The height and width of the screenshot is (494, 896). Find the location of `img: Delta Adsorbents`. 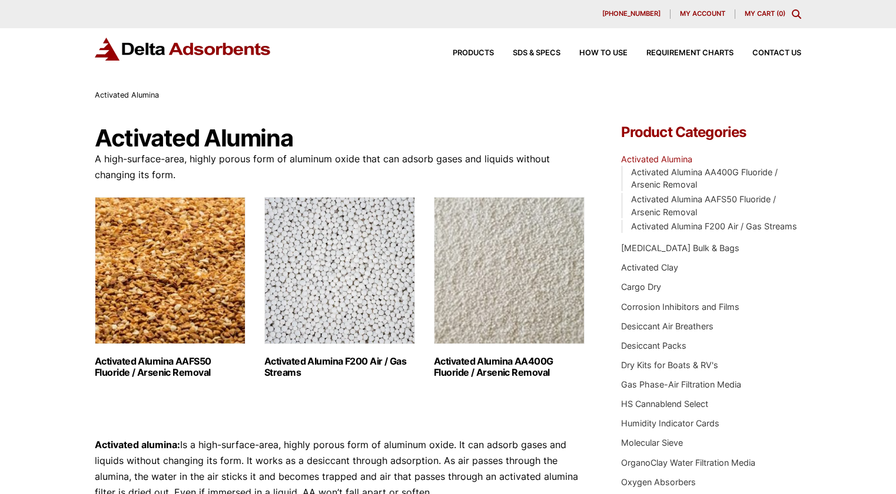

img: Delta Adsorbents is located at coordinates (183, 49).